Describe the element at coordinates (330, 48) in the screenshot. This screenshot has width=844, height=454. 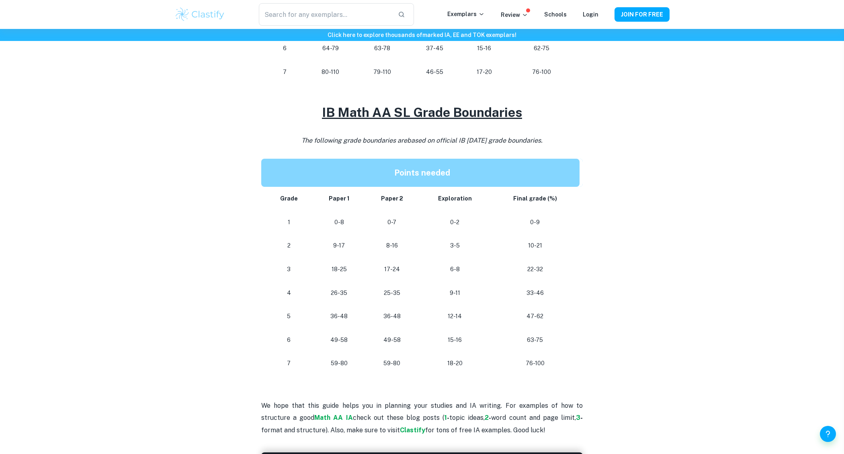
I see `p: 64-79` at that location.